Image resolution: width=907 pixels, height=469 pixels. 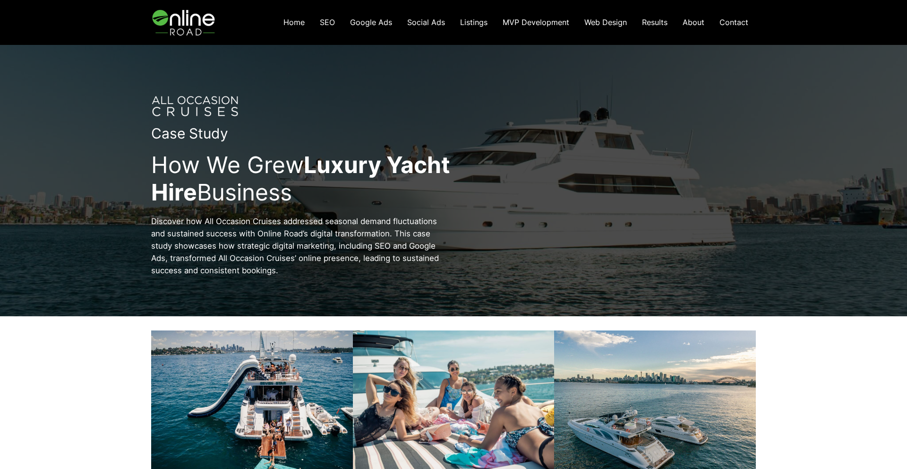 I want to click on a: About, so click(x=694, y=22).